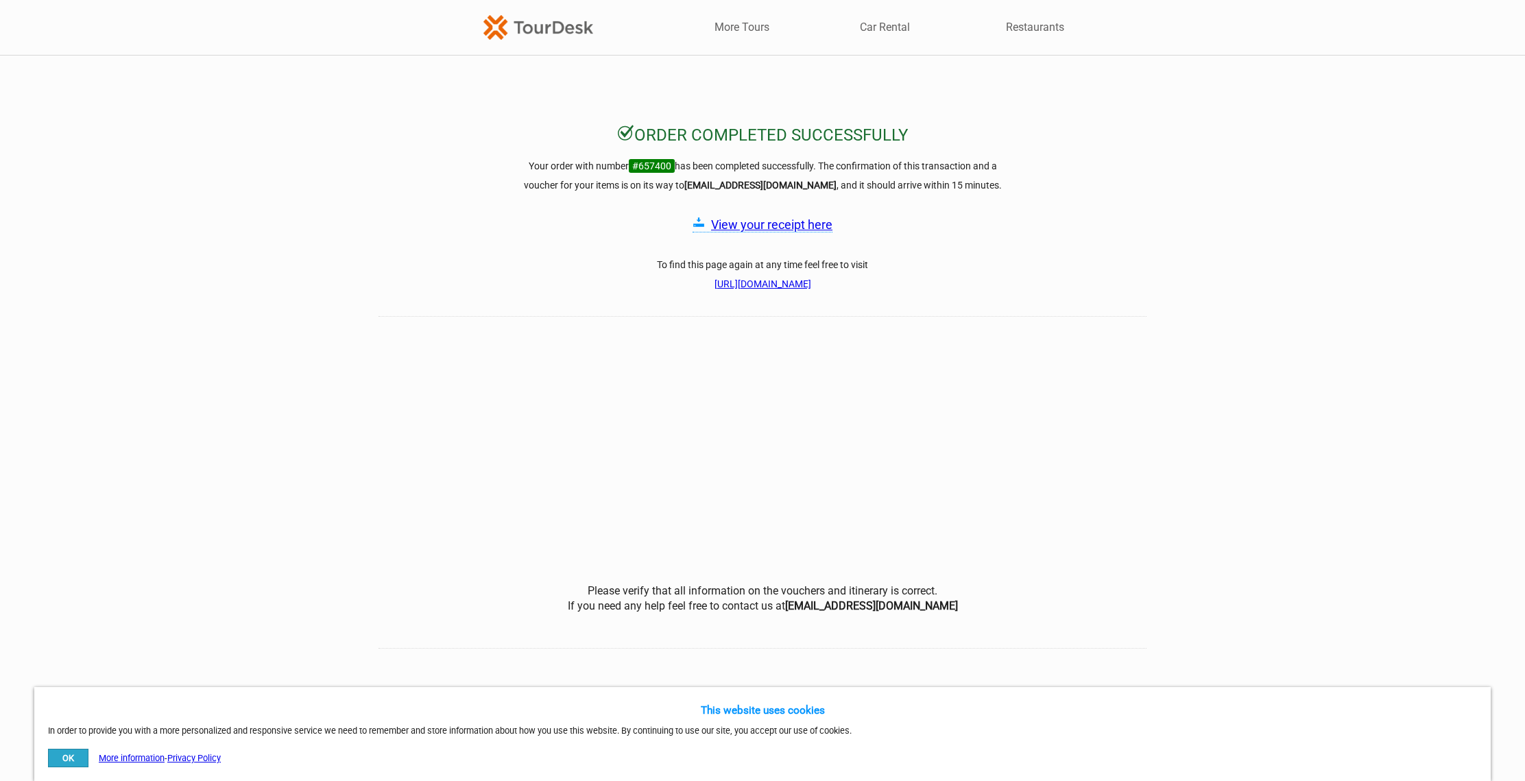  I want to click on span: #657400, so click(651, 166).